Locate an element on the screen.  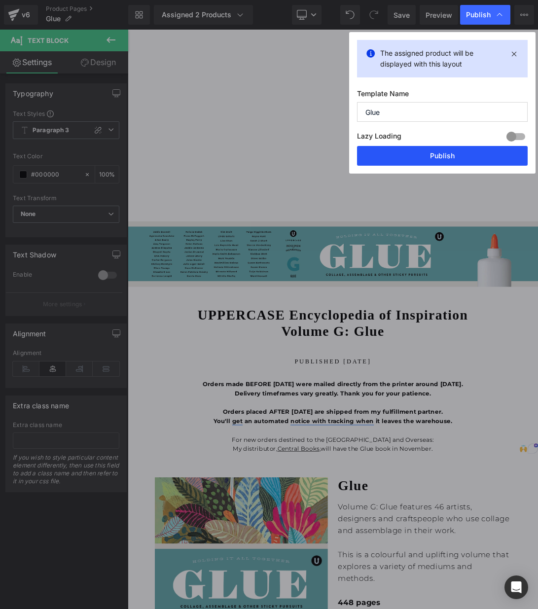
label: Template Name is located at coordinates (442, 96).